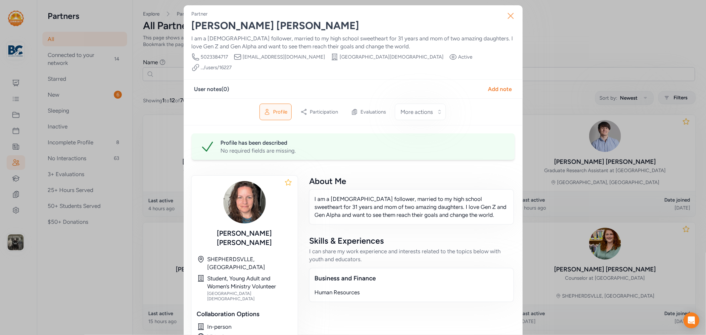 The width and height of the screenshot is (706, 335). I want to click on div: Student, Young Adult and Women’s Ministry Volunteer, so click(250, 283).